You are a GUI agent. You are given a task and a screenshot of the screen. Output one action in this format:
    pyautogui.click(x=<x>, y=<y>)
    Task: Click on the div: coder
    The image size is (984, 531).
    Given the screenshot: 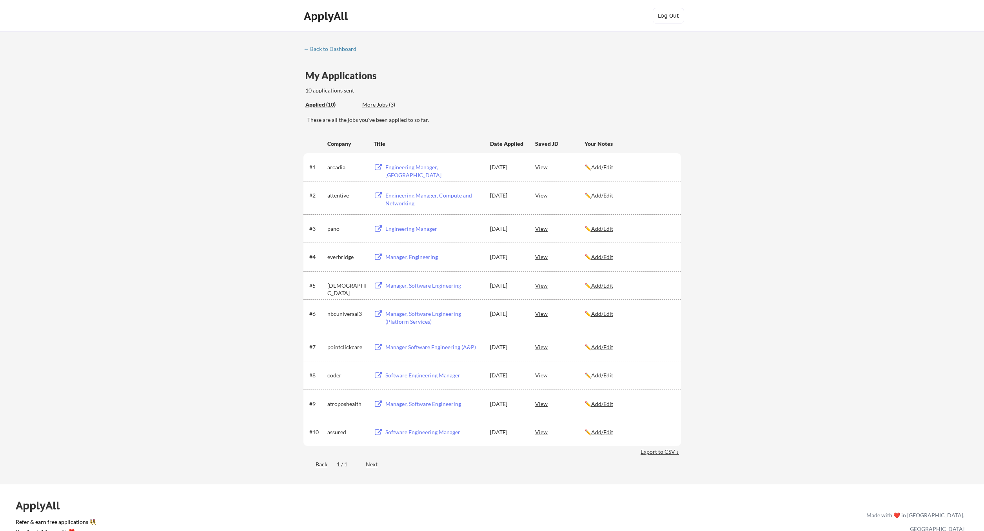 What is the action you would take?
    pyautogui.click(x=347, y=376)
    